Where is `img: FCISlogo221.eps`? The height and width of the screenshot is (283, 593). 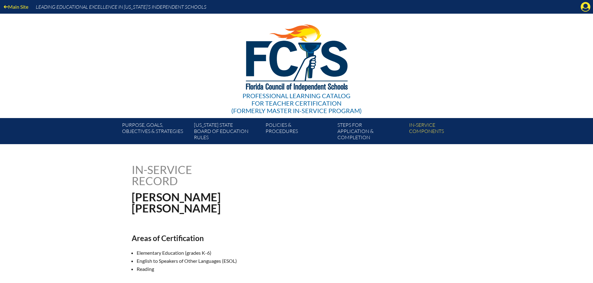
img: FCISlogo221.eps is located at coordinates (296, 56).